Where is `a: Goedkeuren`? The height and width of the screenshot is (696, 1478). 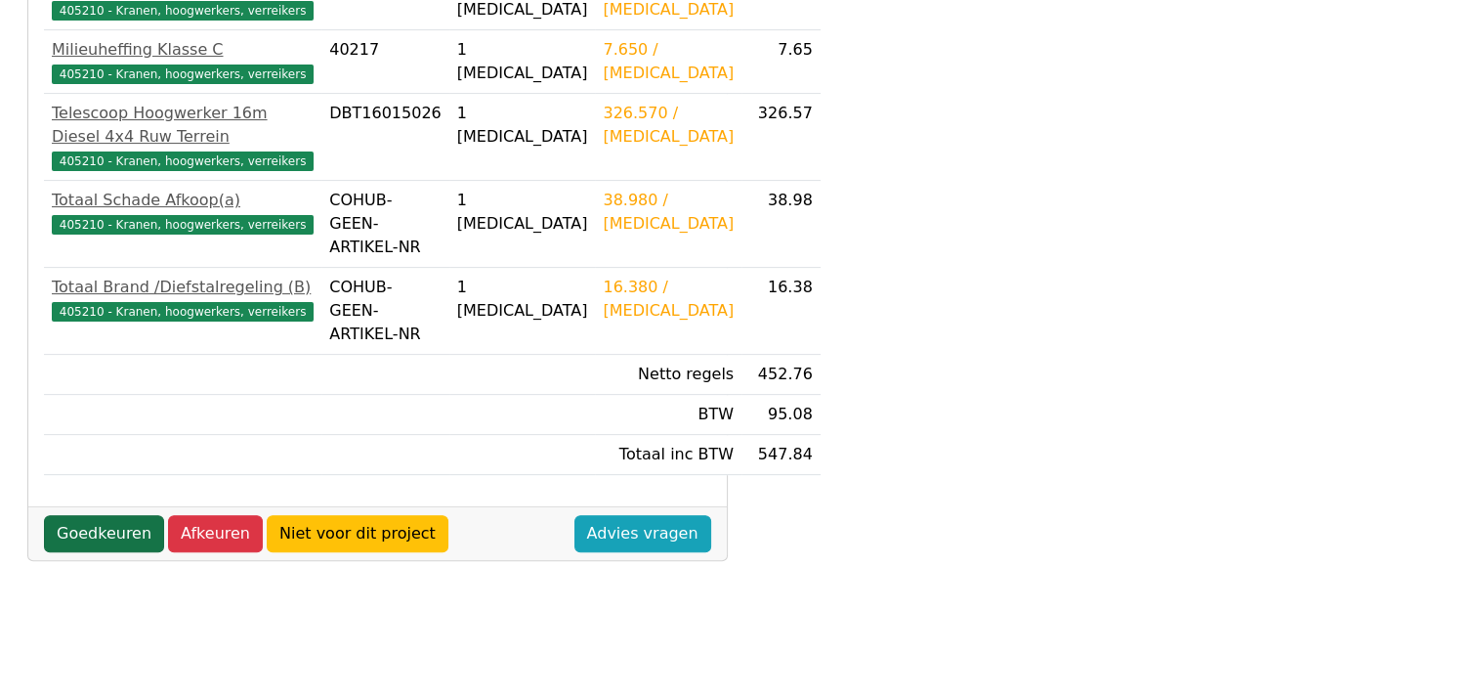
a: Goedkeuren is located at coordinates (104, 533).